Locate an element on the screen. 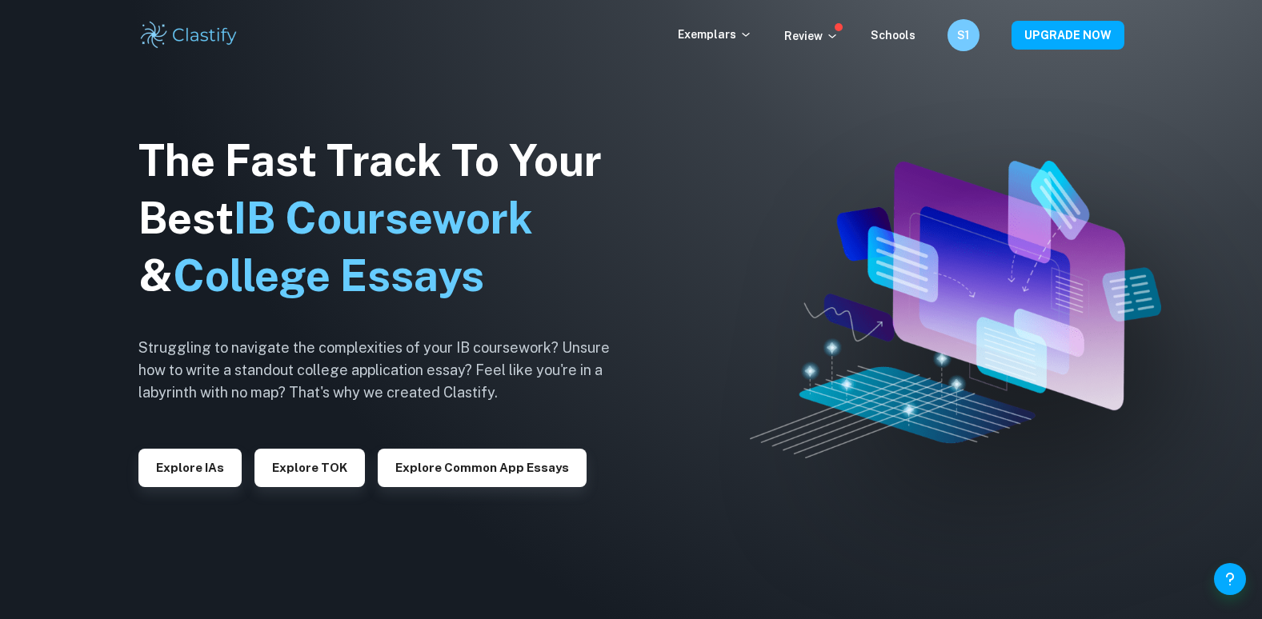 The image size is (1262, 619). img: Clastify hero is located at coordinates (956, 310).